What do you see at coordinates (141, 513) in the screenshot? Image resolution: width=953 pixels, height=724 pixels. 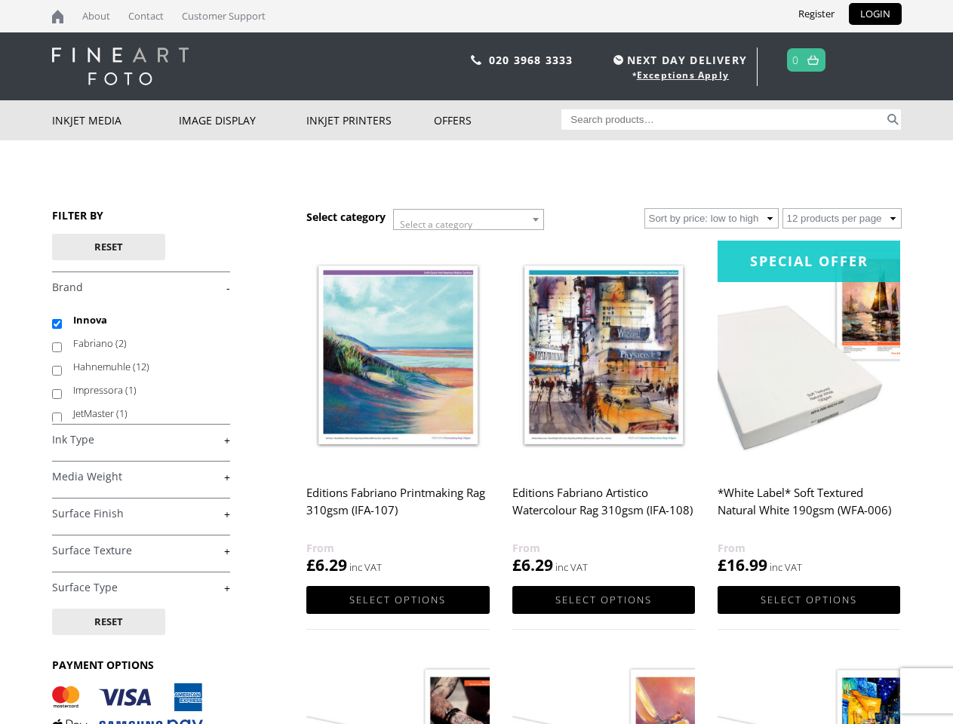 I see `h4: Surface Finish` at bounding box center [141, 513].